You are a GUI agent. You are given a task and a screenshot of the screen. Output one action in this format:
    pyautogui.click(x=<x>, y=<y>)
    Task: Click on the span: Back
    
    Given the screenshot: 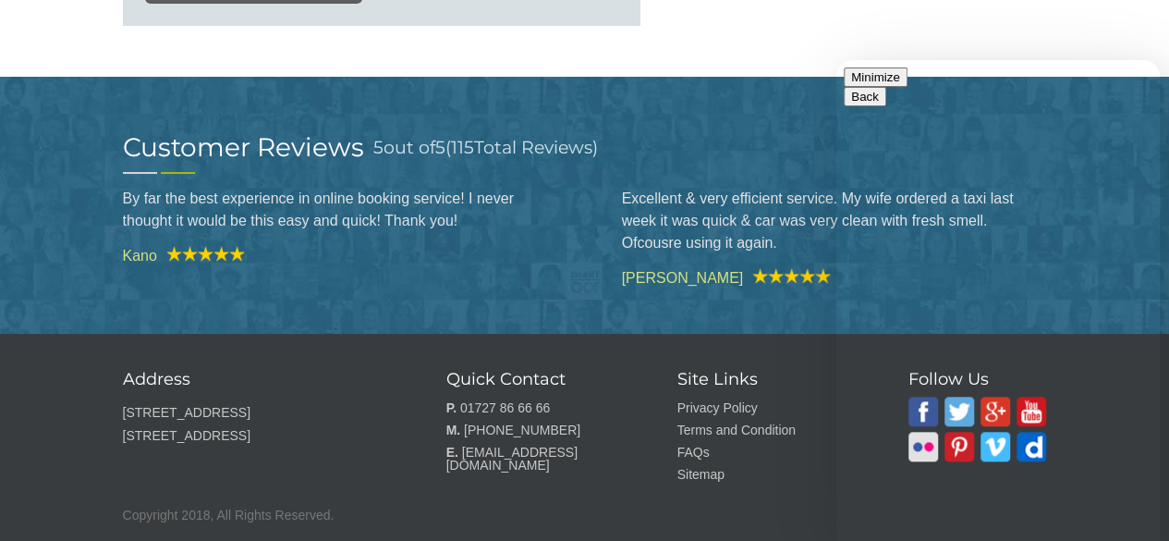 What is the action you would take?
    pyautogui.click(x=29, y=36)
    